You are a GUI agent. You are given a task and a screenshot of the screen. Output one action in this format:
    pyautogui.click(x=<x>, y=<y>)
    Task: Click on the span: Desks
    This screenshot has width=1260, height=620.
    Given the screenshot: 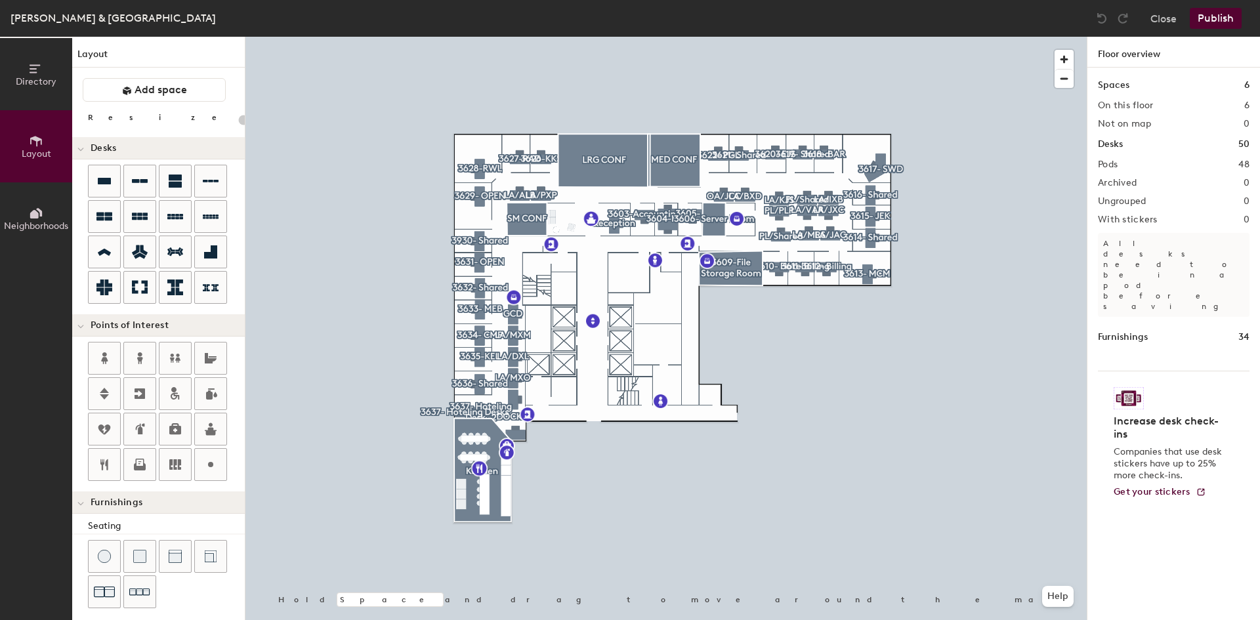 What is the action you would take?
    pyautogui.click(x=103, y=148)
    